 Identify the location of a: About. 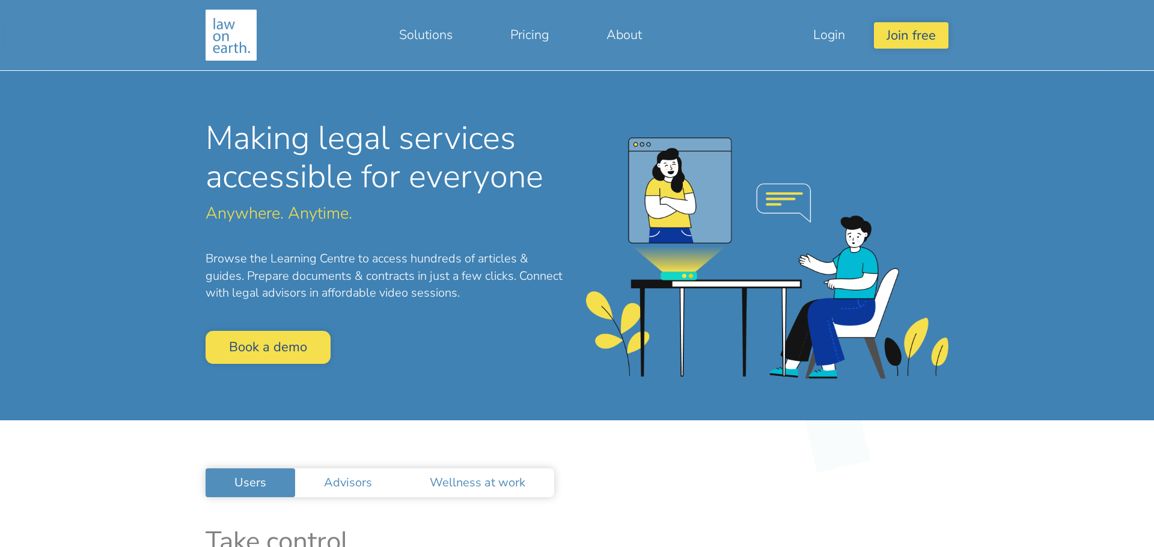
(624, 35).